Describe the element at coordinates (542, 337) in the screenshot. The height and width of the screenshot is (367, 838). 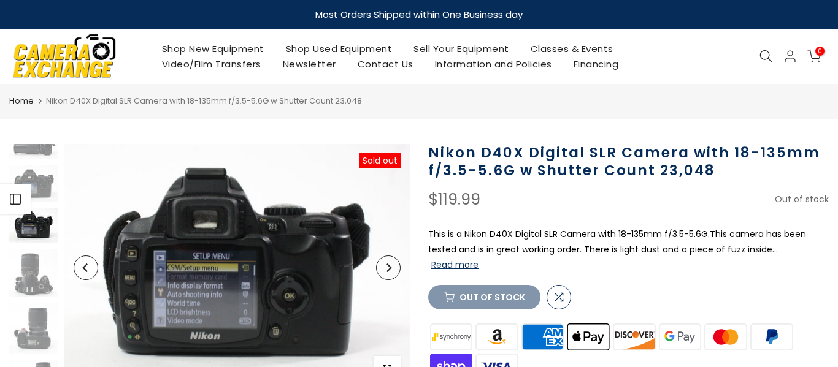
I see `img: american express` at that location.